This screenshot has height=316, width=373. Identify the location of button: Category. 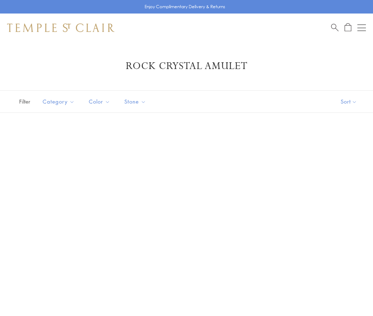
(59, 101).